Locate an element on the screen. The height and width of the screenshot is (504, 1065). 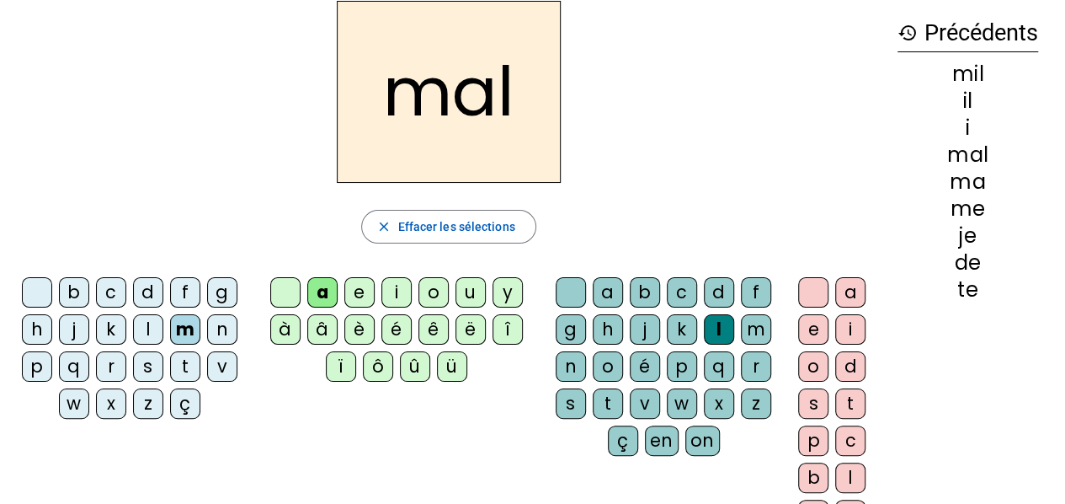
div: mal is located at coordinates (968, 155).